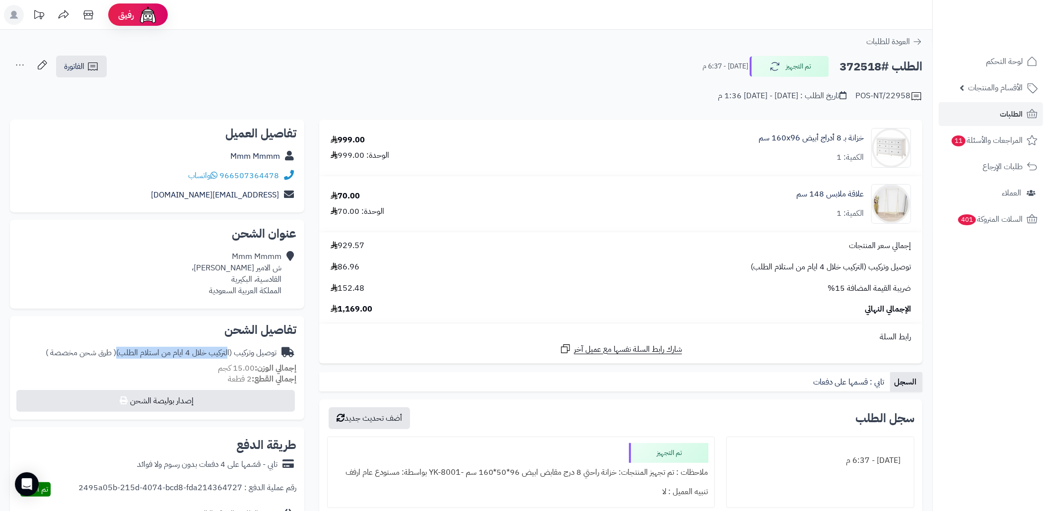 The height and width of the screenshot is (511, 1049). Describe the element at coordinates (274, 379) in the screenshot. I see `strong: إجمالي القطع:` at that location.